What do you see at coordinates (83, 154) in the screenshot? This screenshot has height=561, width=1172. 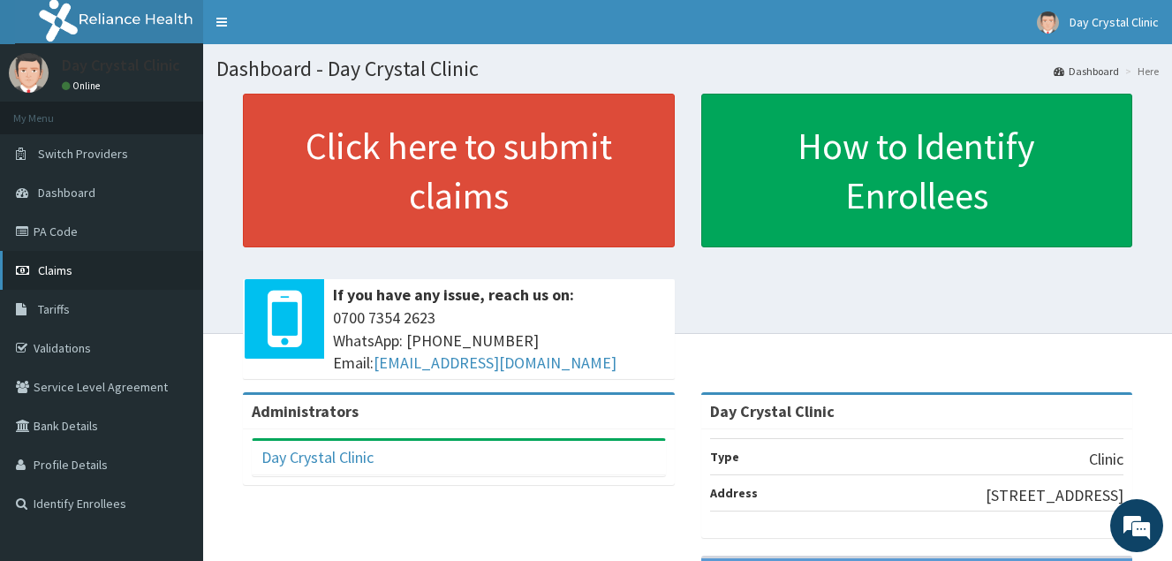 I see `span: Switch Providers` at bounding box center [83, 154].